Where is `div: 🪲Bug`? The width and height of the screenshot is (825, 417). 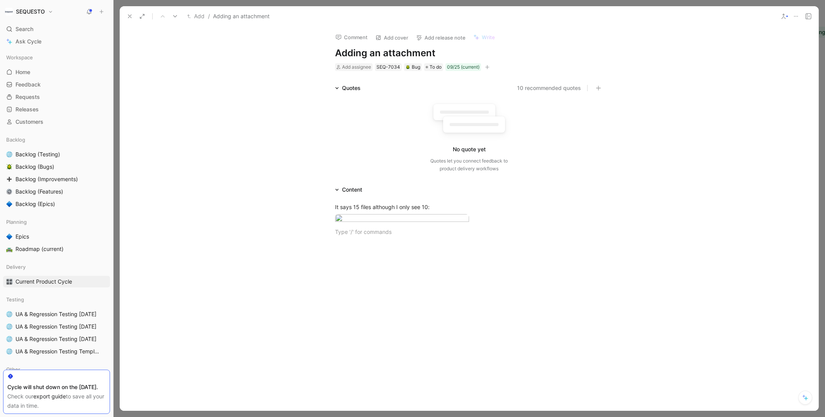
div: 🪲Bug is located at coordinates (413, 67).